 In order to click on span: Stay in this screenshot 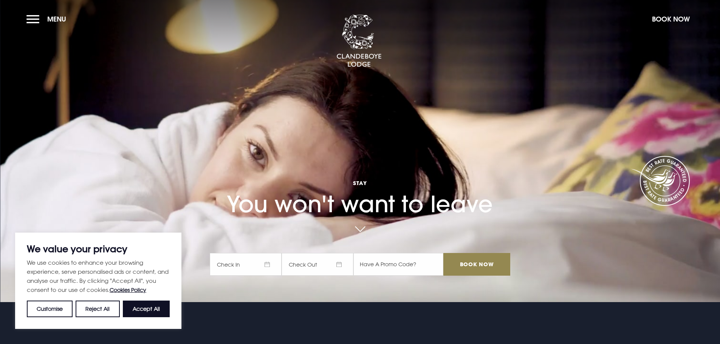, I will do `click(360, 183)`.